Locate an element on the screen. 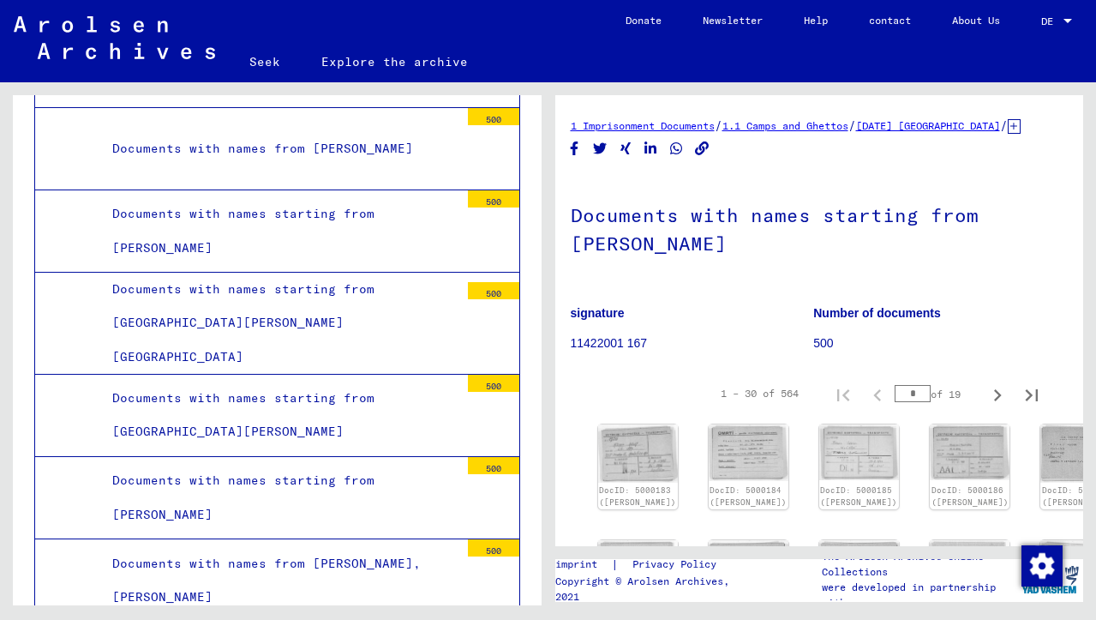 The height and width of the screenshot is (620, 1096). a: Explore the archive is located at coordinates (394, 62).